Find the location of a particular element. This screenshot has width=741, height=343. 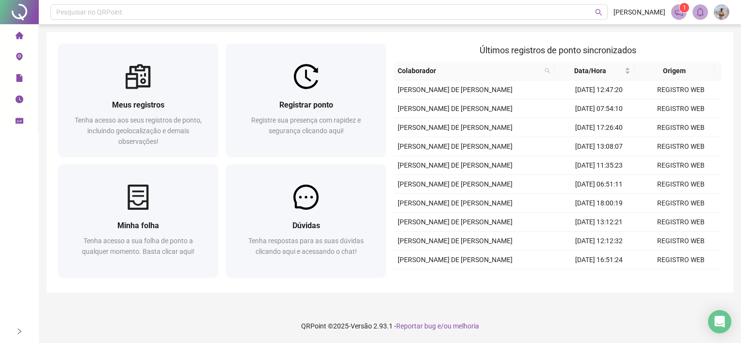

footer: QRPoint © 2025 - 2.93.1 - is located at coordinates (390, 326).